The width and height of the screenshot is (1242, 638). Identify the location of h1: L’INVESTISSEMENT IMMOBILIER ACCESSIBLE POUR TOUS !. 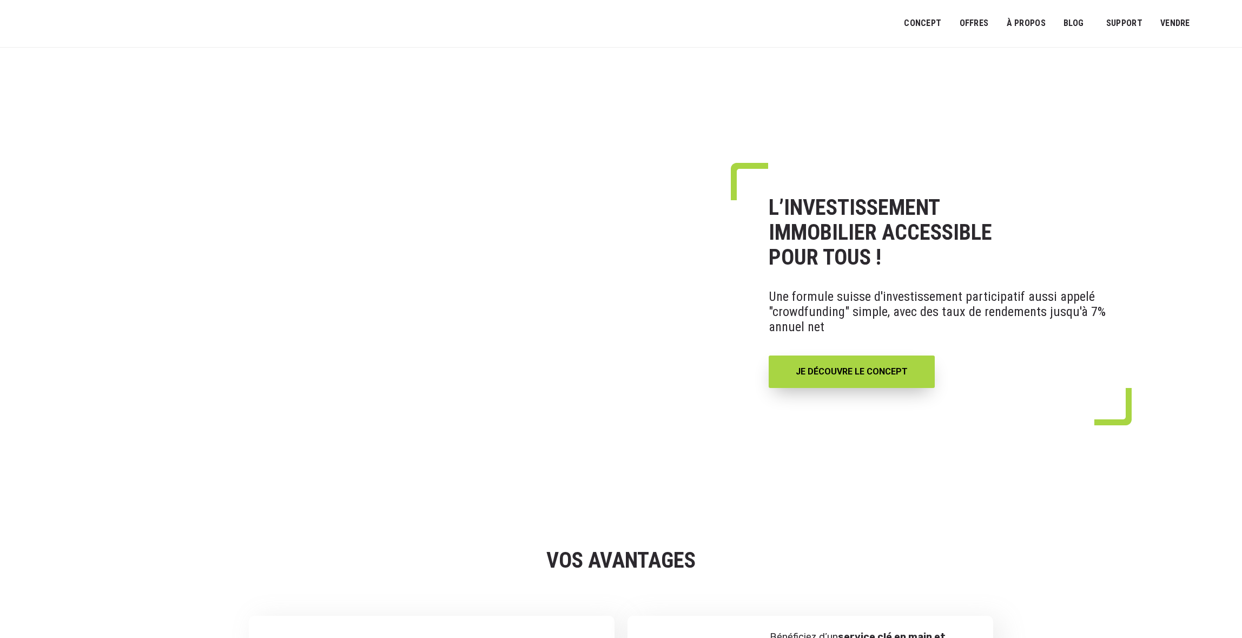
(938, 233).